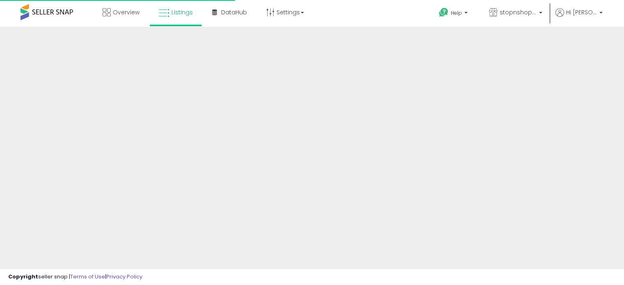 This screenshot has height=285, width=624. I want to click on div: seller snap | |, so click(75, 277).